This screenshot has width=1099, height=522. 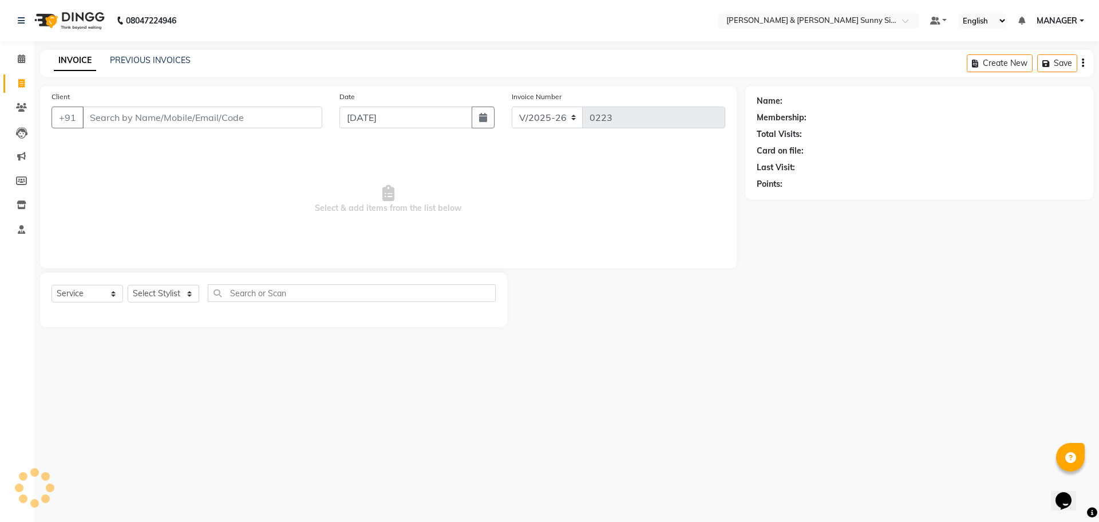 What do you see at coordinates (781, 151) in the screenshot?
I see `div: Card on file:` at bounding box center [781, 151].